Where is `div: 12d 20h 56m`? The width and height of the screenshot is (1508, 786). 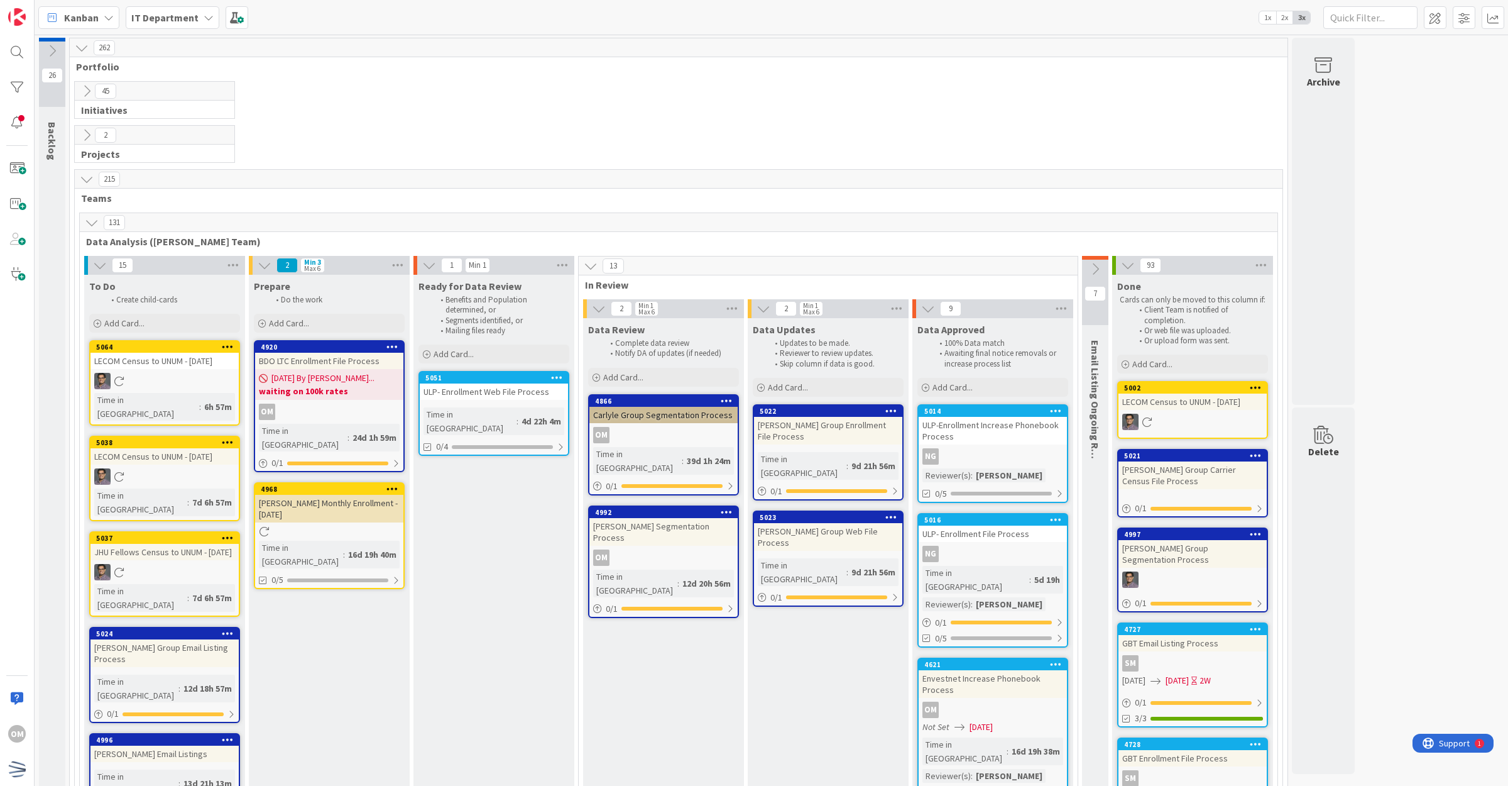 div: 12d 20h 56m is located at coordinates (706, 583).